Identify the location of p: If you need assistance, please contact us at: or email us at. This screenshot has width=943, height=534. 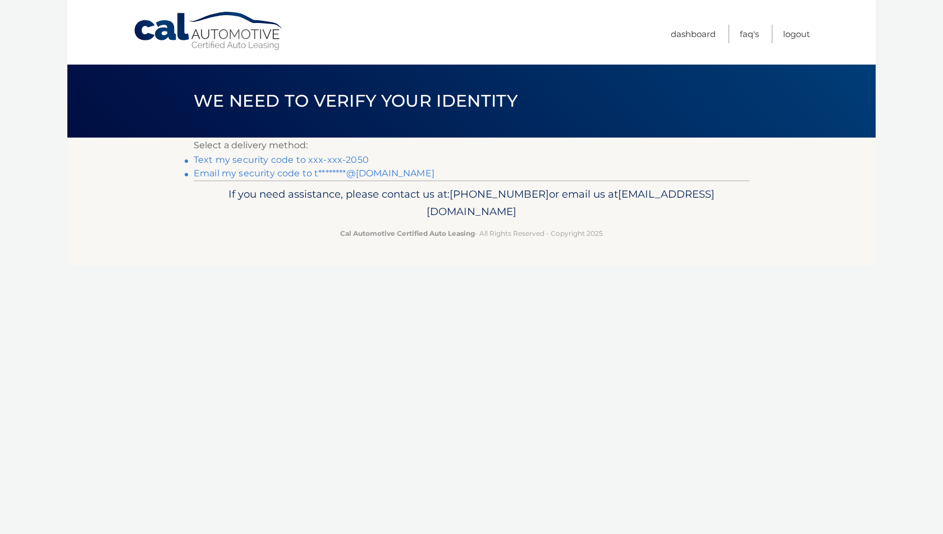
(471, 203).